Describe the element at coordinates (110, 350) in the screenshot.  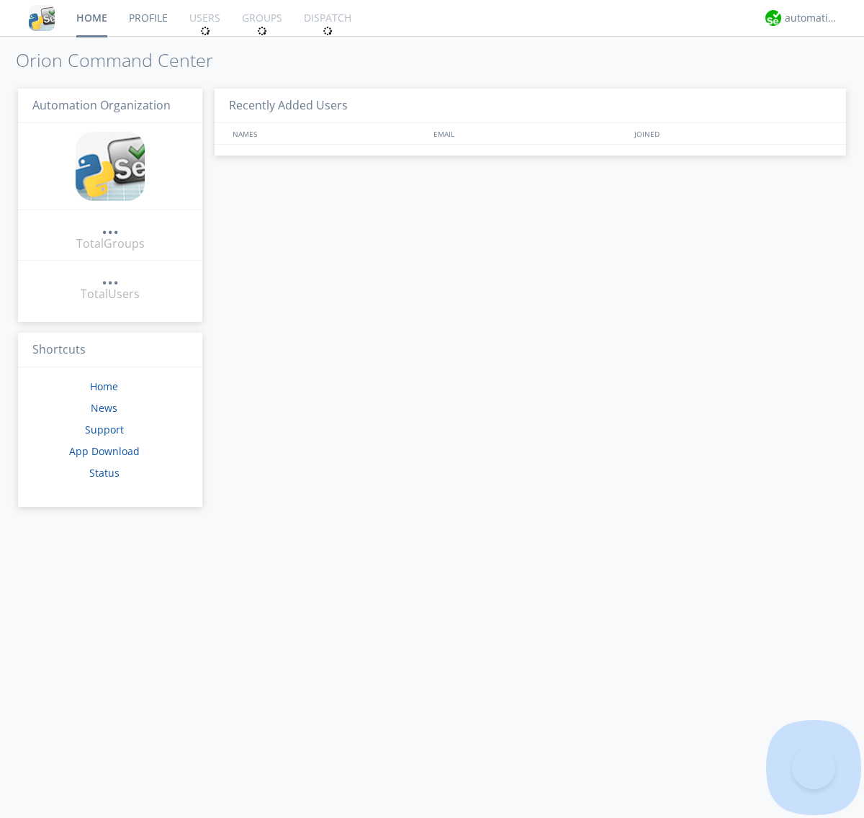
I see `h3: Shortcuts` at that location.